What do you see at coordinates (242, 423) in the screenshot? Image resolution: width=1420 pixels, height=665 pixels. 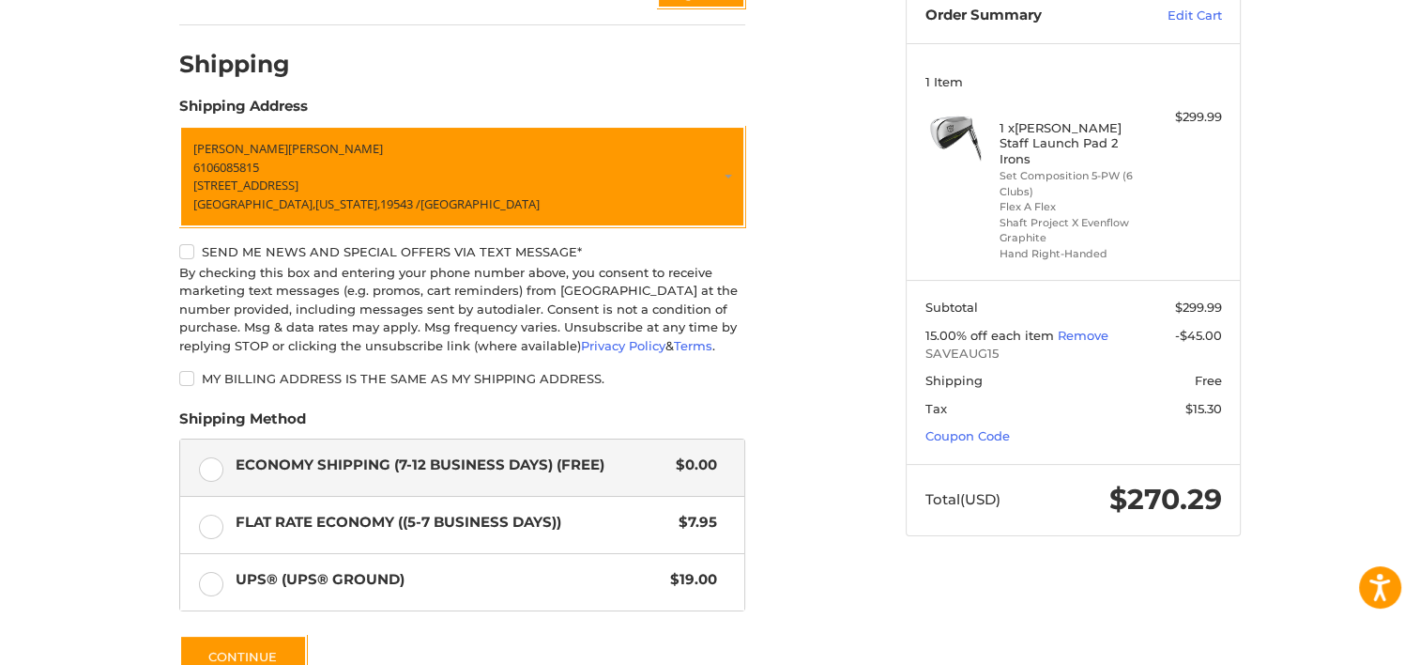 I see `legend: Shipping Method` at bounding box center [242, 423].